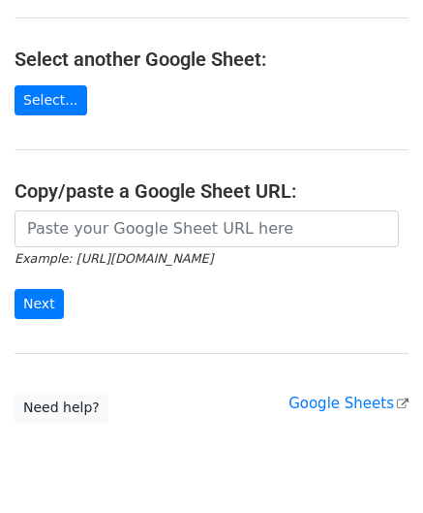 This screenshot has width=423, height=513. What do you see at coordinates (349, 403) in the screenshot?
I see `a: Google Sheets` at bounding box center [349, 403].